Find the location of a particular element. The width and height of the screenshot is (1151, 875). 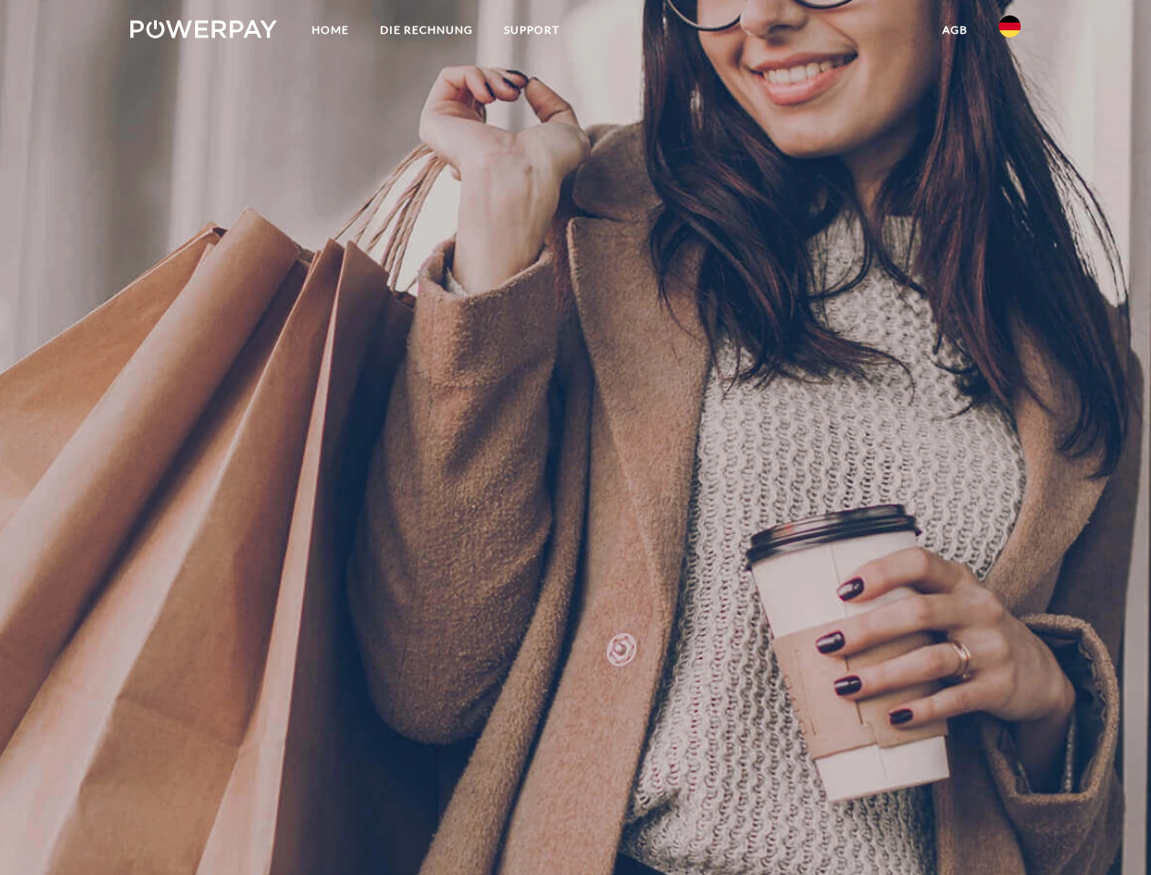

a: agb is located at coordinates (955, 30).